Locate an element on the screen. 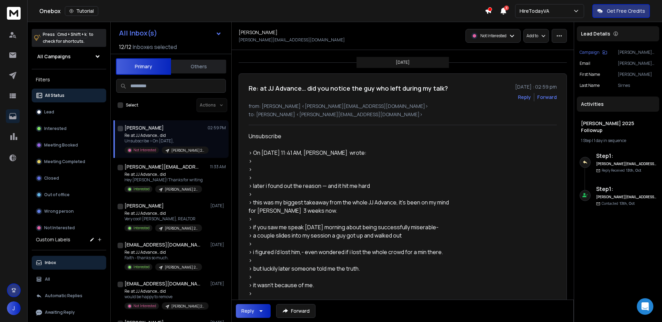 The width and height of the screenshot is (662, 322). button: Not Interested is located at coordinates (69, 228).